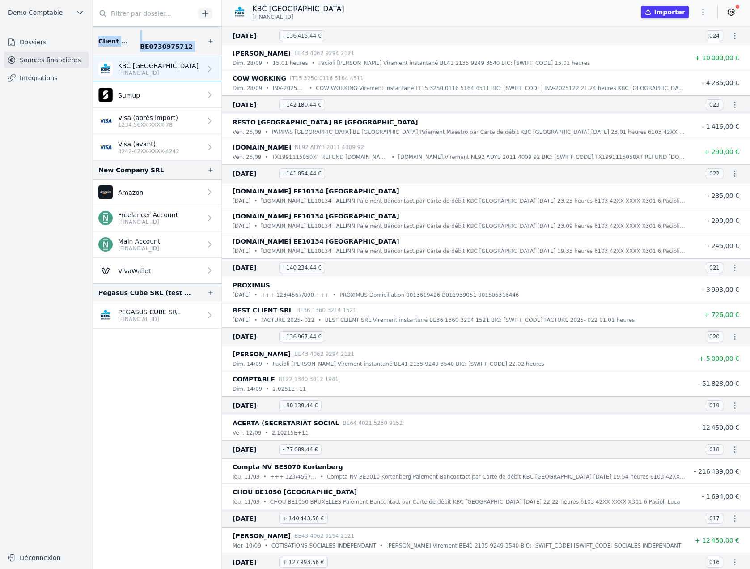 The width and height of the screenshot is (750, 569). Describe the element at coordinates (303, 518) in the screenshot. I see `span: + 140 443,56 €` at that location.